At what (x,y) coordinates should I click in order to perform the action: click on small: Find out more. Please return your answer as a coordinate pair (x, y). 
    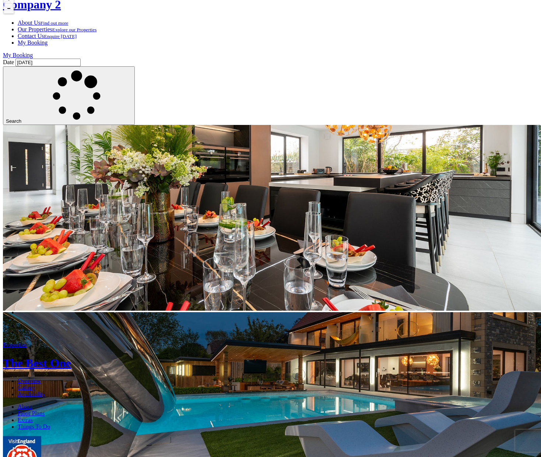
    Looking at the image, I should click on (55, 23).